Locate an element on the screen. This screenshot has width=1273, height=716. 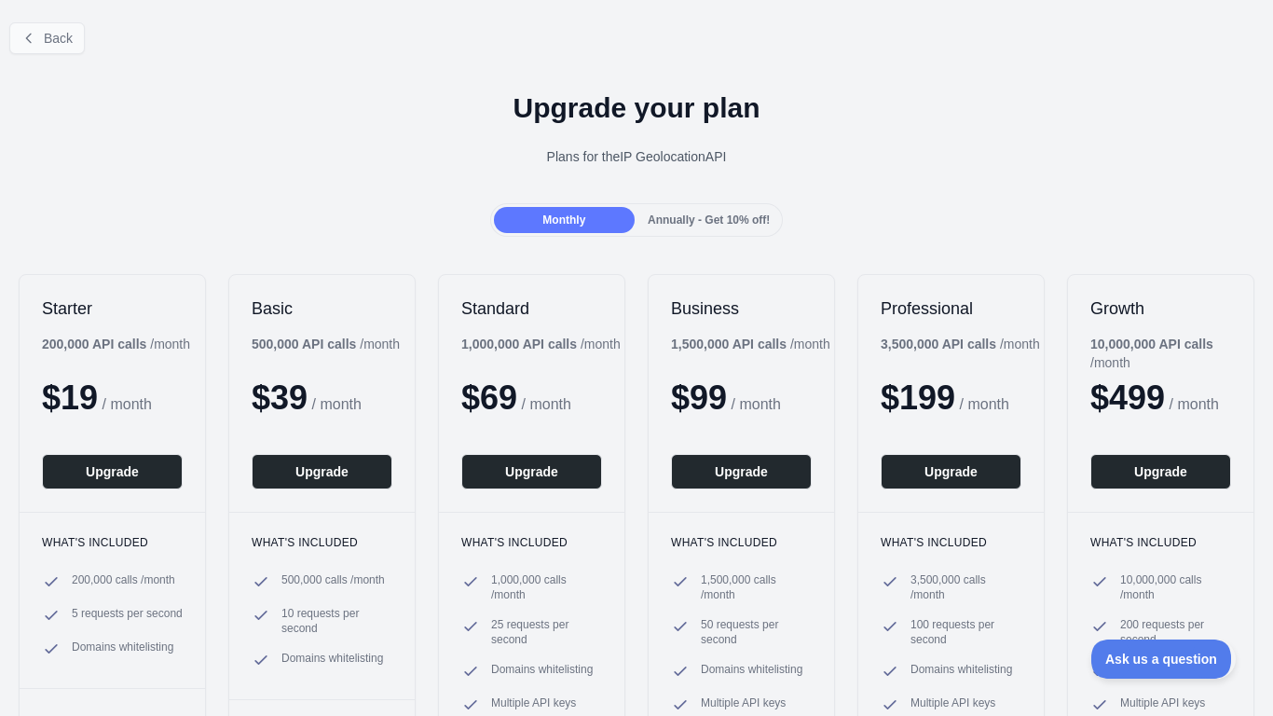
h2: Professional is located at coordinates (951, 309).